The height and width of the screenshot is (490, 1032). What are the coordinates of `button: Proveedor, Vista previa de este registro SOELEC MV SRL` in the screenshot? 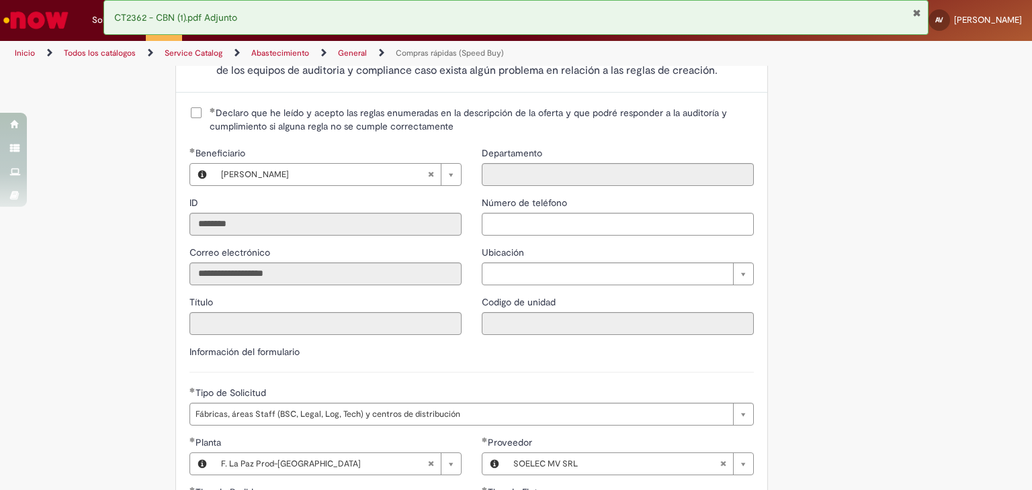 It's located at (494, 464).